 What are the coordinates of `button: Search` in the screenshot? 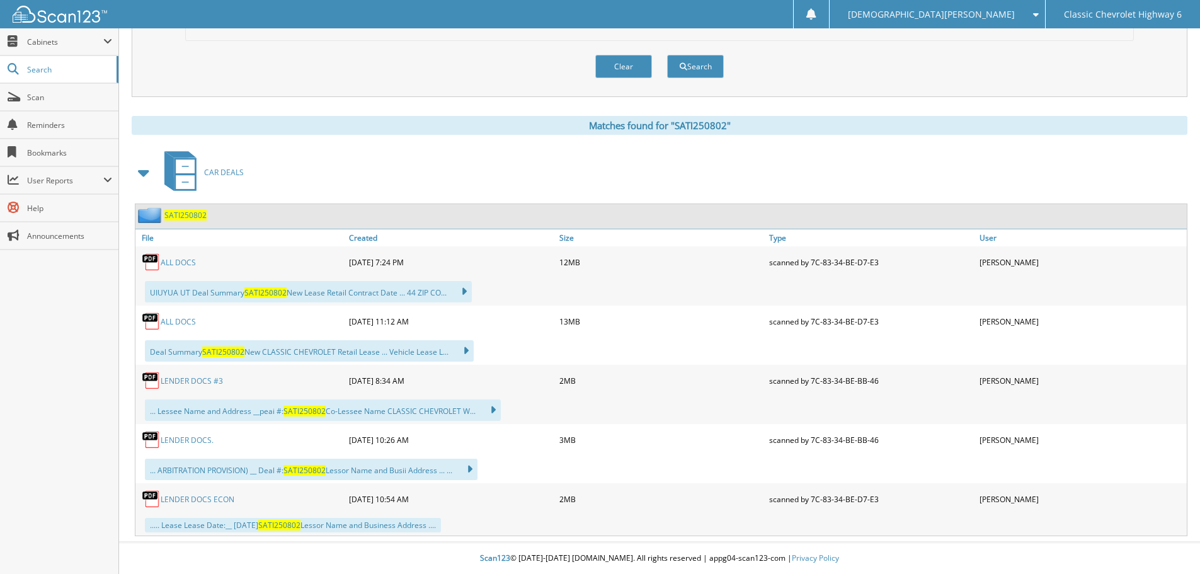 It's located at (696, 66).